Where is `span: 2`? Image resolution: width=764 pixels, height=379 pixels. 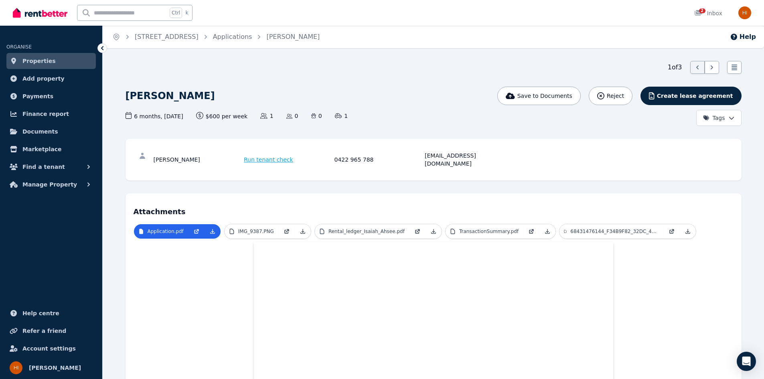
span: 2 is located at coordinates (702, 11).